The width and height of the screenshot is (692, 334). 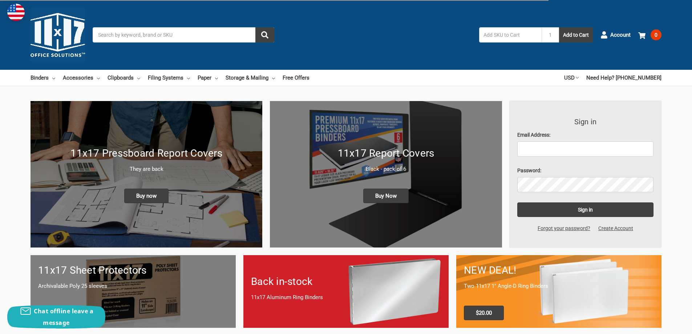 What do you see at coordinates (146, 169) in the screenshot?
I see `p: They are back` at bounding box center [146, 169].